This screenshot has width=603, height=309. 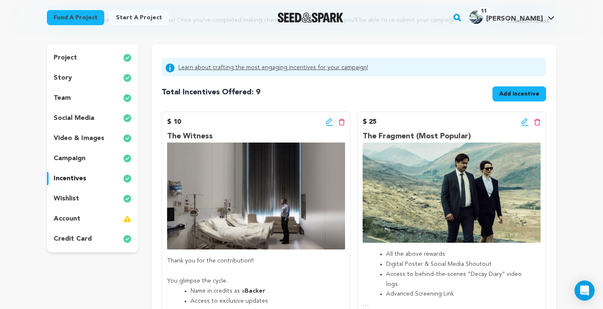 What do you see at coordinates (127, 219) in the screenshot?
I see `img: warning-full.svg` at bounding box center [127, 219].